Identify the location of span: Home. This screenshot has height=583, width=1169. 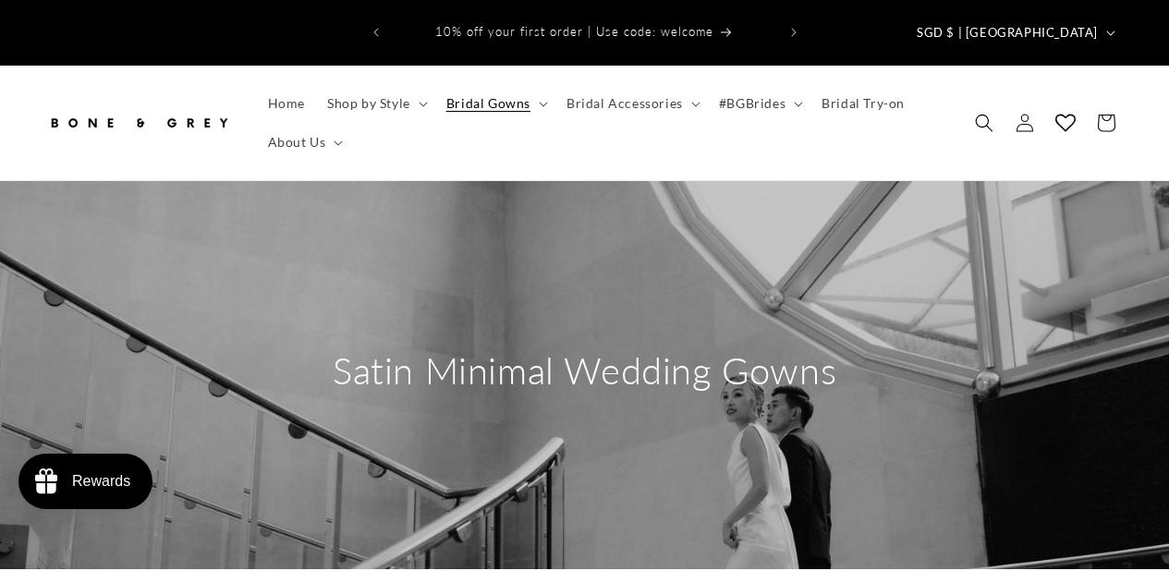
(286, 103).